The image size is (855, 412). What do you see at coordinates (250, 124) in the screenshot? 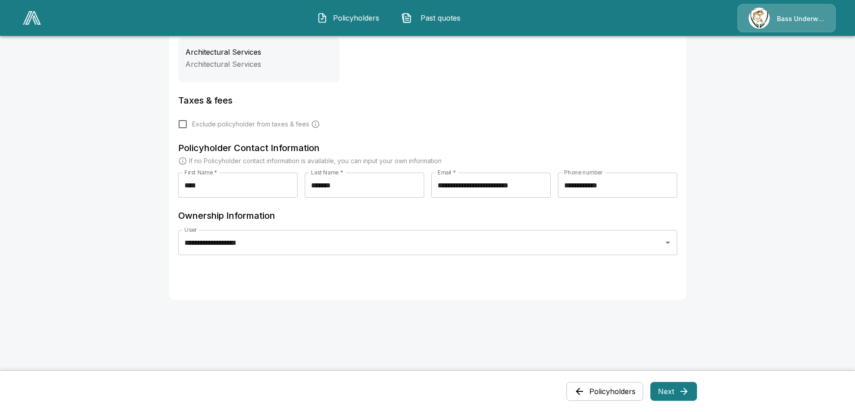
I see `span: Exclude policyholder from taxes & fees` at bounding box center [250, 124].